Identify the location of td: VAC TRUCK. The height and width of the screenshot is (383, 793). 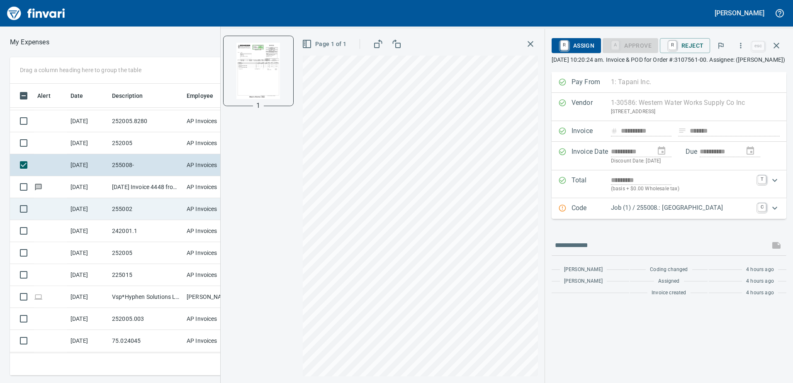
(146, 363).